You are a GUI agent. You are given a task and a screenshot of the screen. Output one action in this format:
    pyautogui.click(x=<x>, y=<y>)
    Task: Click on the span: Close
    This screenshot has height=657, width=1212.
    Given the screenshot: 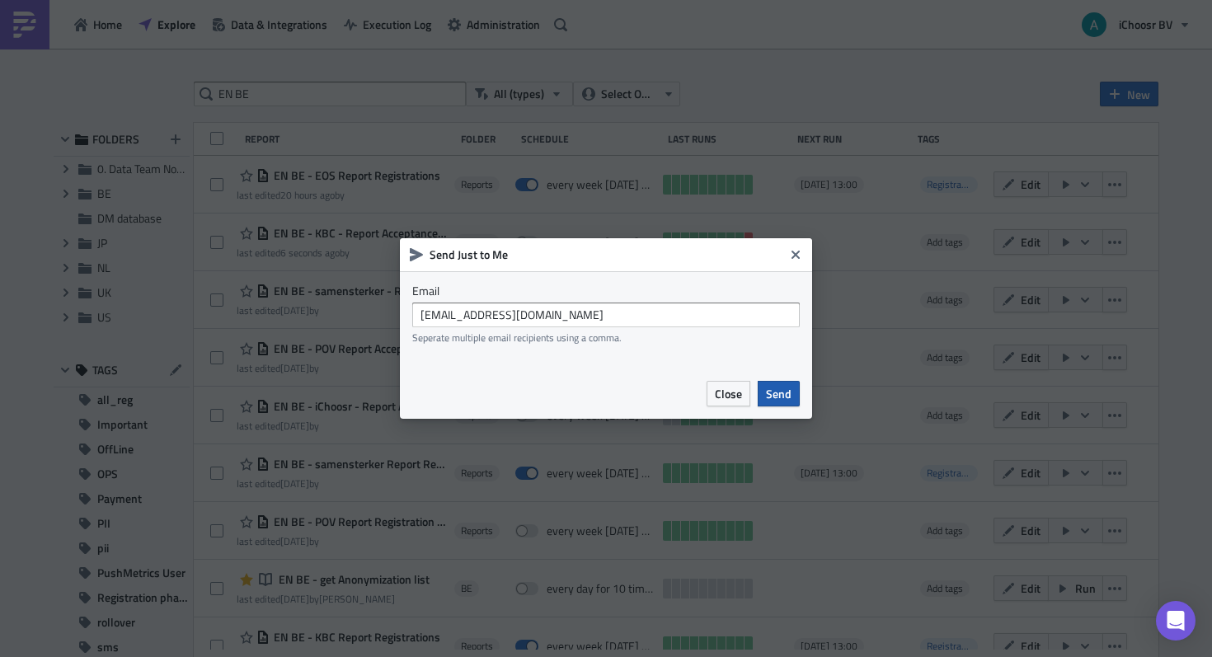 What is the action you would take?
    pyautogui.click(x=728, y=393)
    